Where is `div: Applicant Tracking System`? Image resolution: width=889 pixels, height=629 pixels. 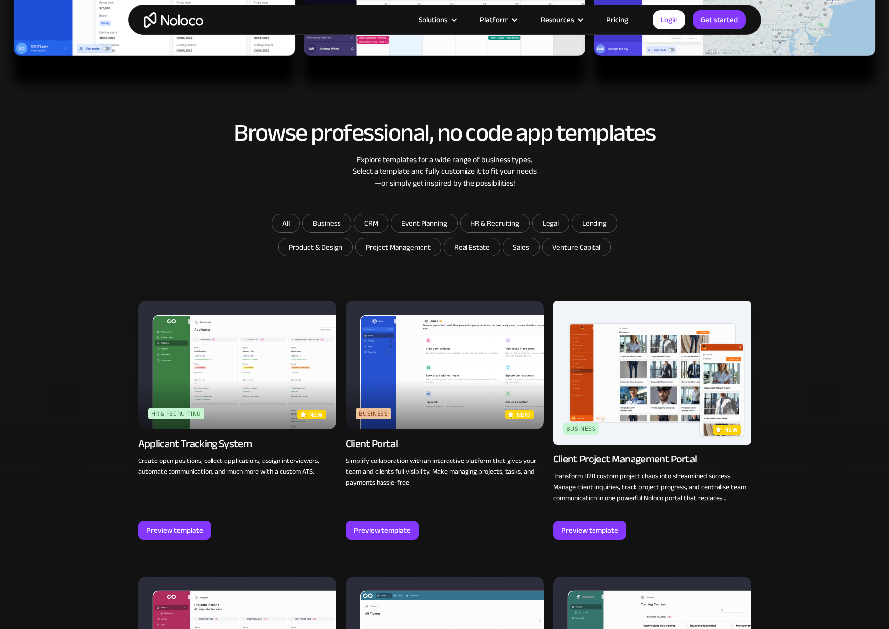 div: Applicant Tracking System is located at coordinates (195, 444).